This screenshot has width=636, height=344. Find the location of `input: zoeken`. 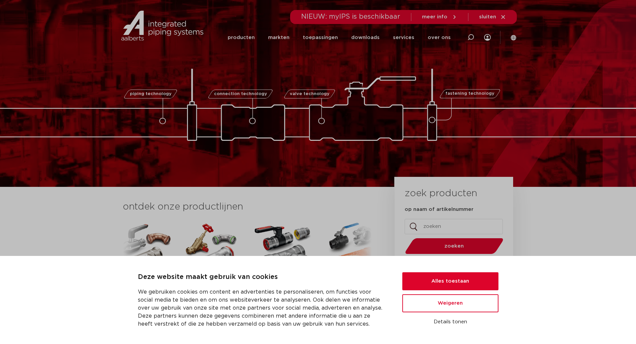

input: zoeken is located at coordinates (453, 227).